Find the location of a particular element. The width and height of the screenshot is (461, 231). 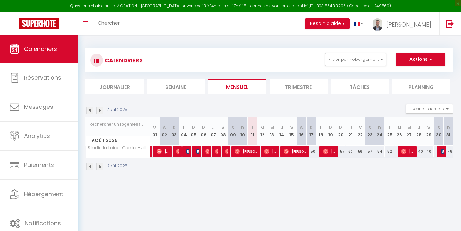

th: 18 is located at coordinates (321, 131).